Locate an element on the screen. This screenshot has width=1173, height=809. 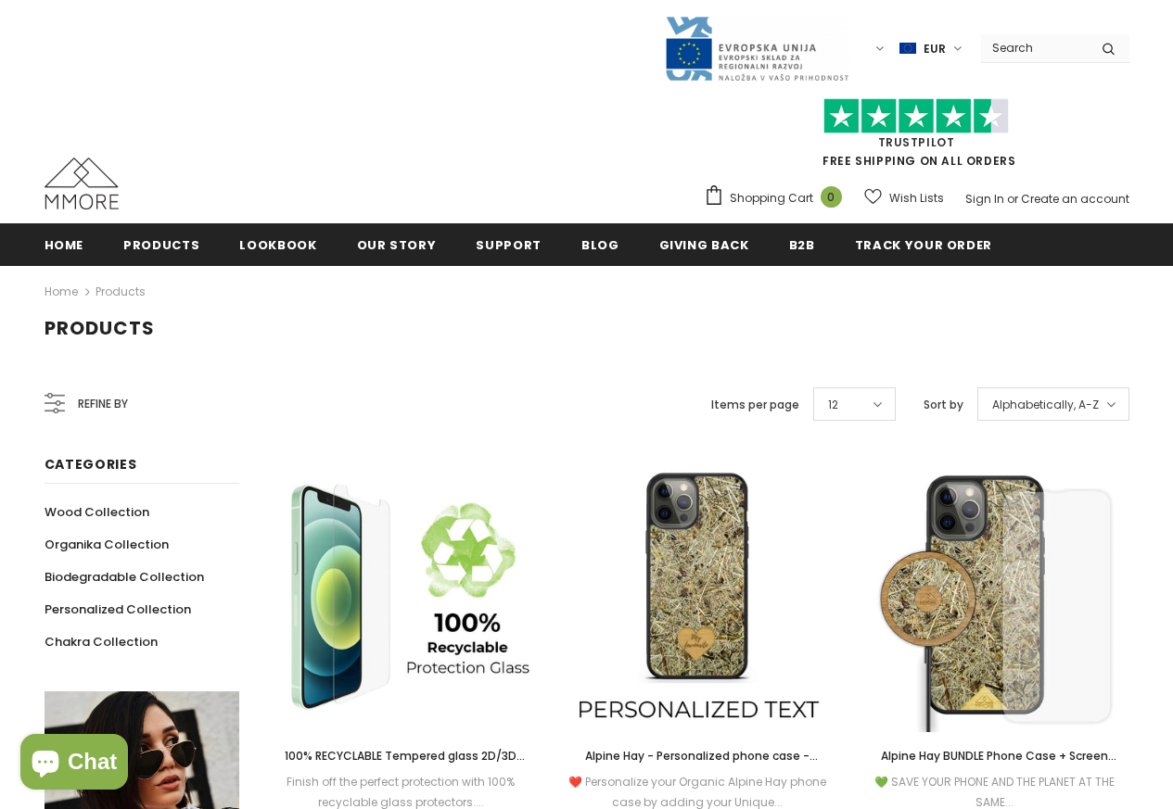
span: 12 is located at coordinates (832, 405).